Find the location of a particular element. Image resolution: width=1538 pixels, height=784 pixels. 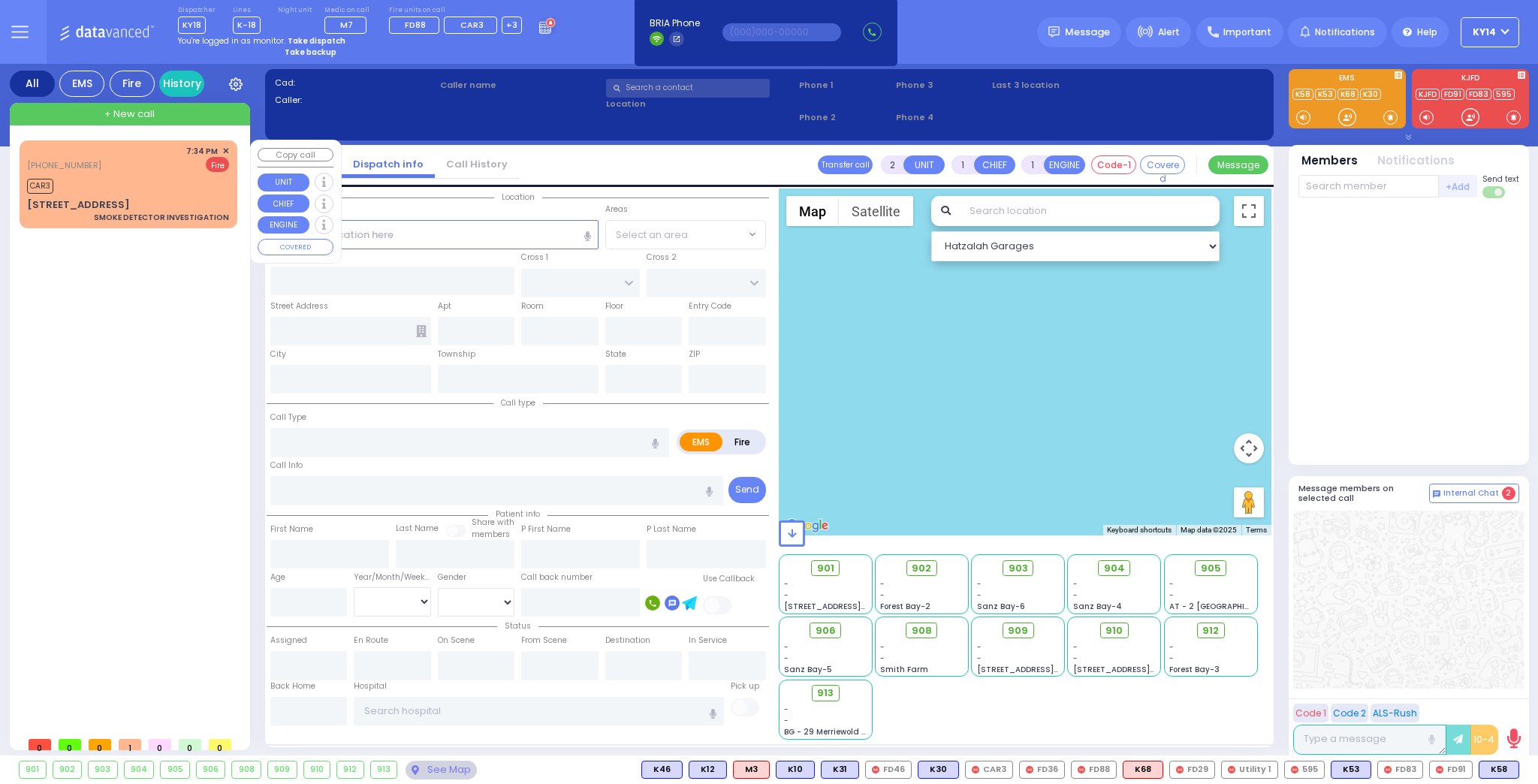

label: Last 3 location is located at coordinates (1060, 85).